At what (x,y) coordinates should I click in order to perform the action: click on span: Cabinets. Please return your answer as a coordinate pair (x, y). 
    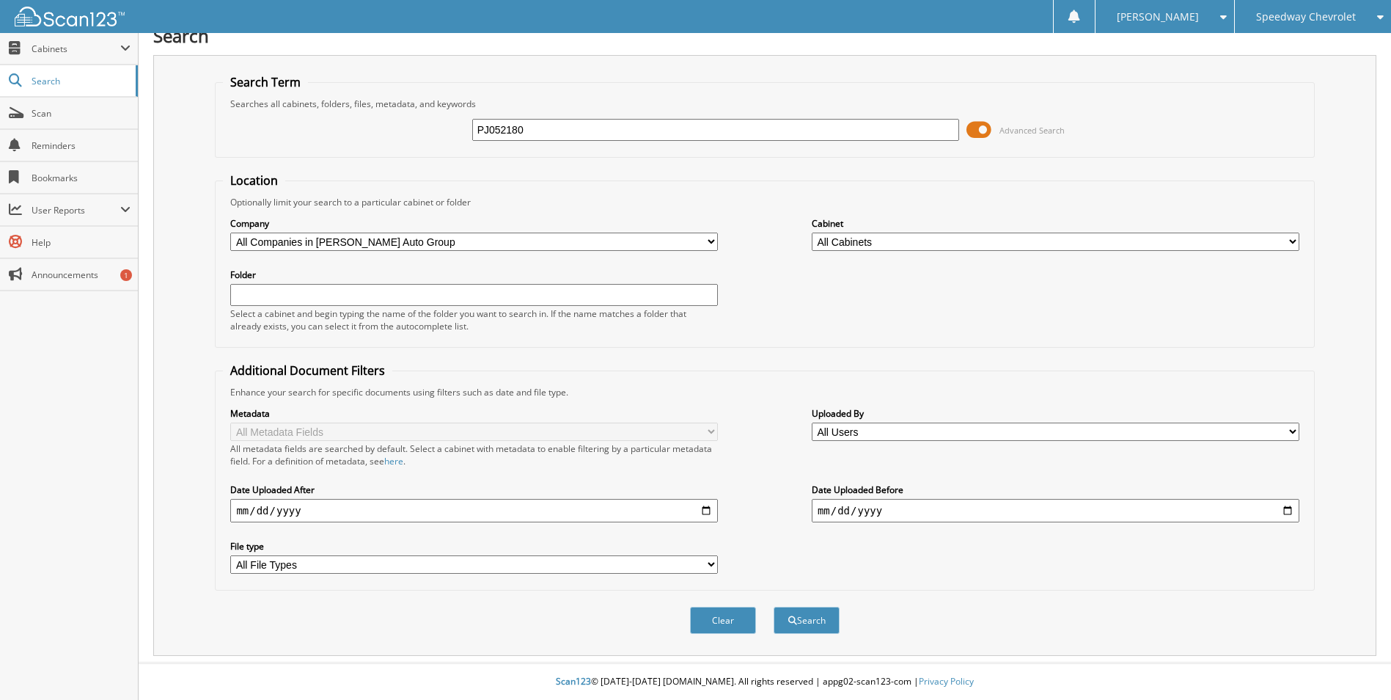
    Looking at the image, I should click on (76, 48).